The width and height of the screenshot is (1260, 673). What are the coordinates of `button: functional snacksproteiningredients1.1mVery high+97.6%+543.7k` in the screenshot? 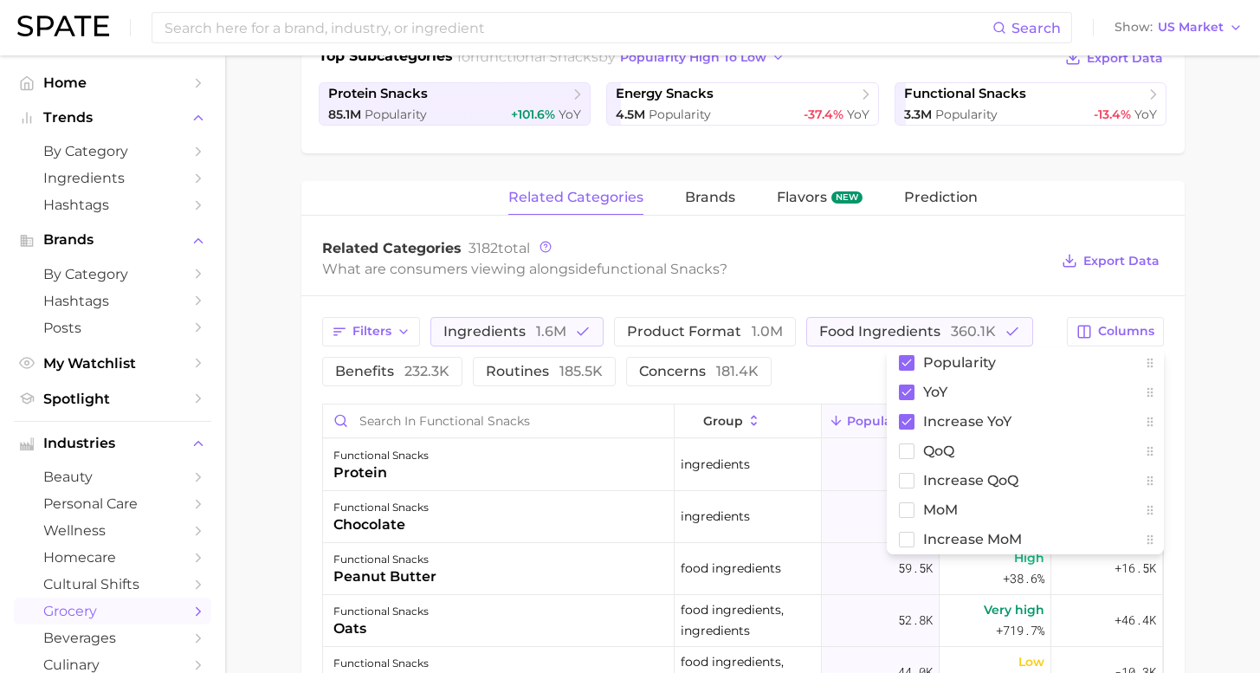 It's located at (743, 465).